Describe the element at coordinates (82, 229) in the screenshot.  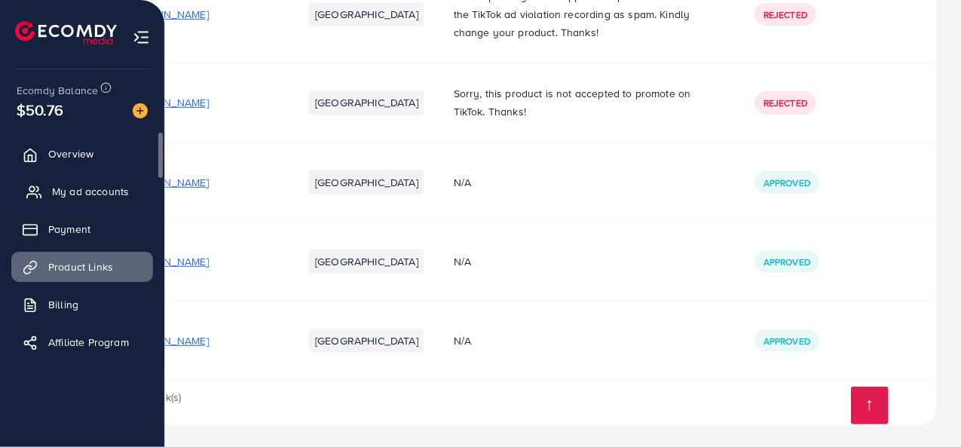
I see `a: Payment` at that location.